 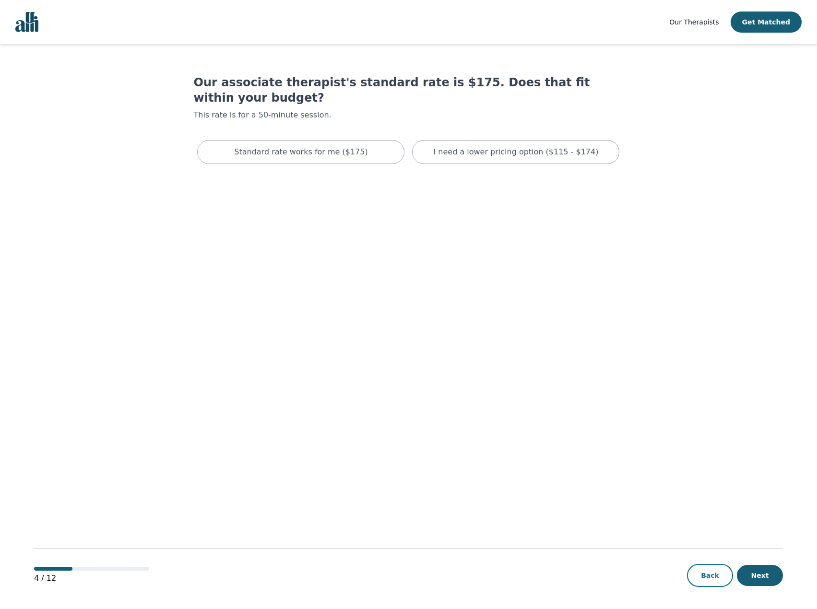 What do you see at coordinates (92, 578) in the screenshot?
I see `p: 4 / 12` at bounding box center [92, 578].